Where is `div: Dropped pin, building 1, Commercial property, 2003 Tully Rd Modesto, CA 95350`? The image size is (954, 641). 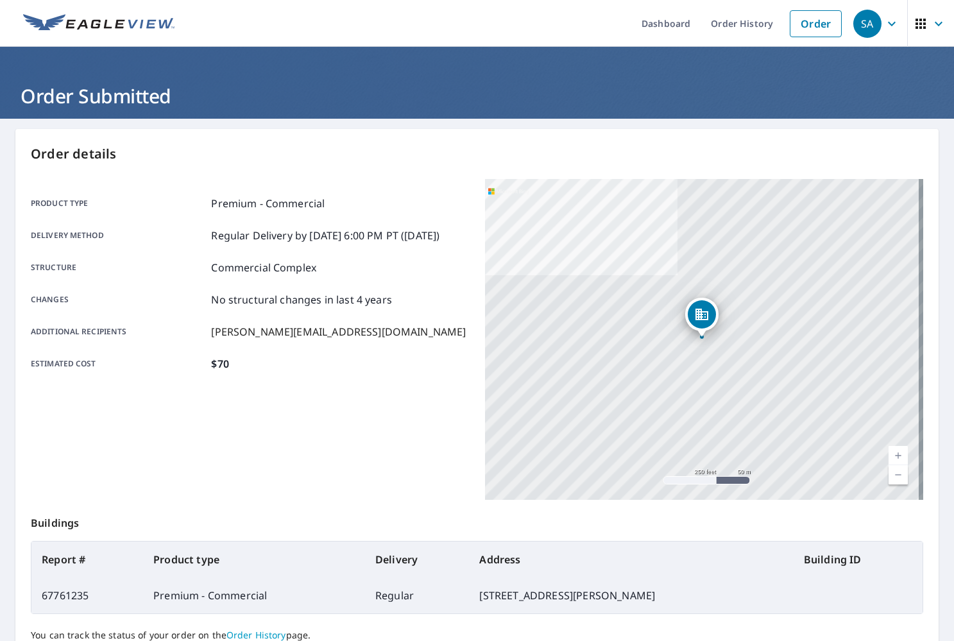 div: Dropped pin, building 1, Commercial property, 2003 Tully Rd Modesto, CA 95350 is located at coordinates (702, 318).